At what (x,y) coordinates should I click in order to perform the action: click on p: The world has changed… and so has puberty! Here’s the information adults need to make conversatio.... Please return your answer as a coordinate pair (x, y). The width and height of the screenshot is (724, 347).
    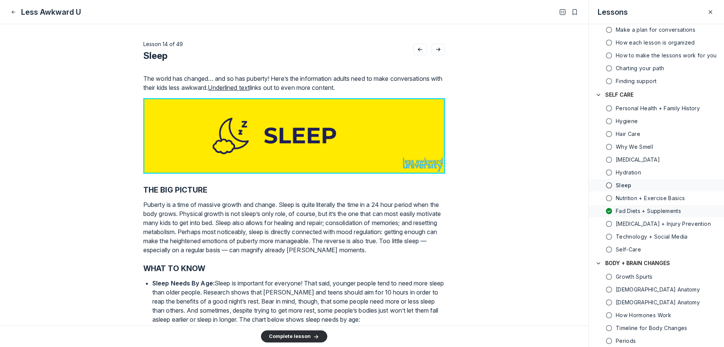
    Looking at the image, I should click on (294, 83).